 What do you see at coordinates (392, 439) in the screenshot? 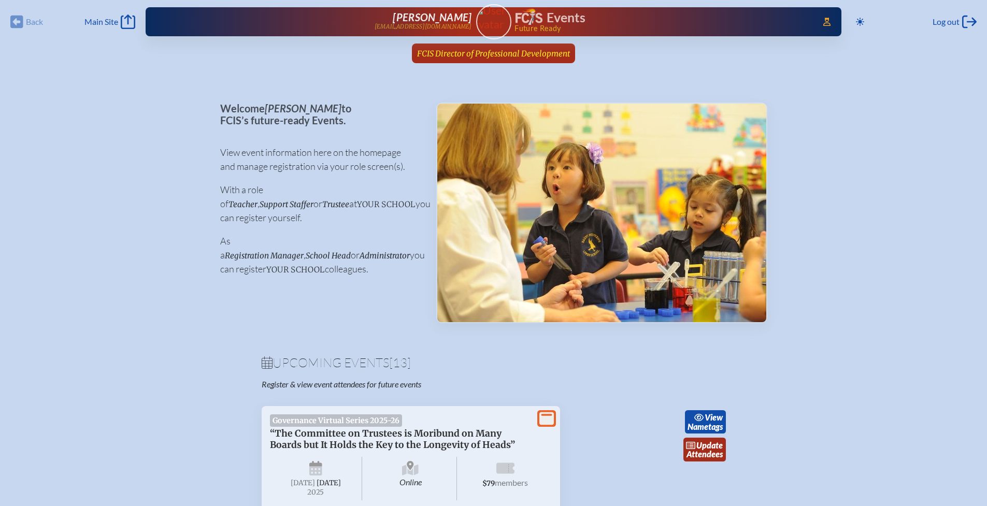
I see `span: “The Committee on Trustees is Moribund on Many Boards but It Holds the Key to the Longevity of He...` at bounding box center [392, 439].